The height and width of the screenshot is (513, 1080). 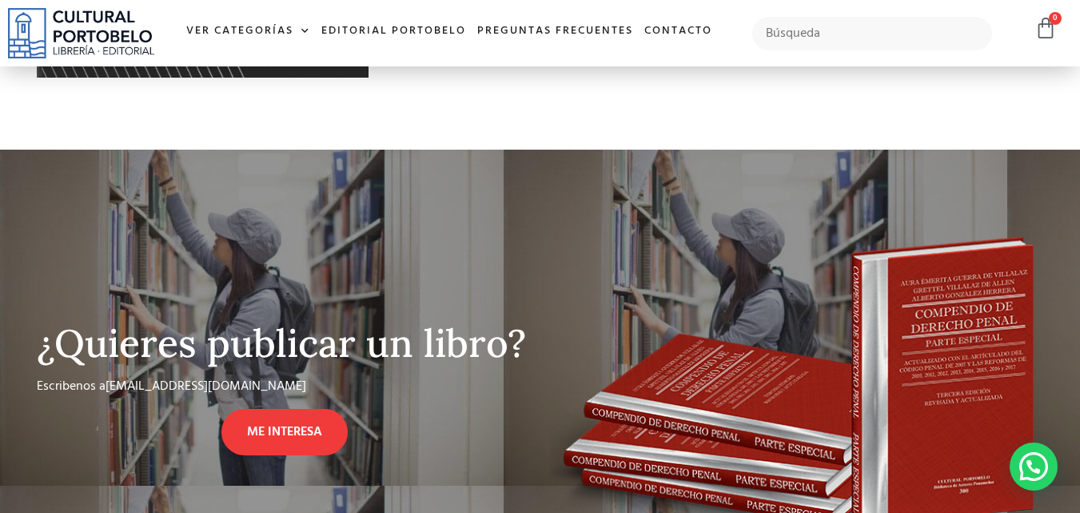 I want to click on span: 0, so click(x=1056, y=18).